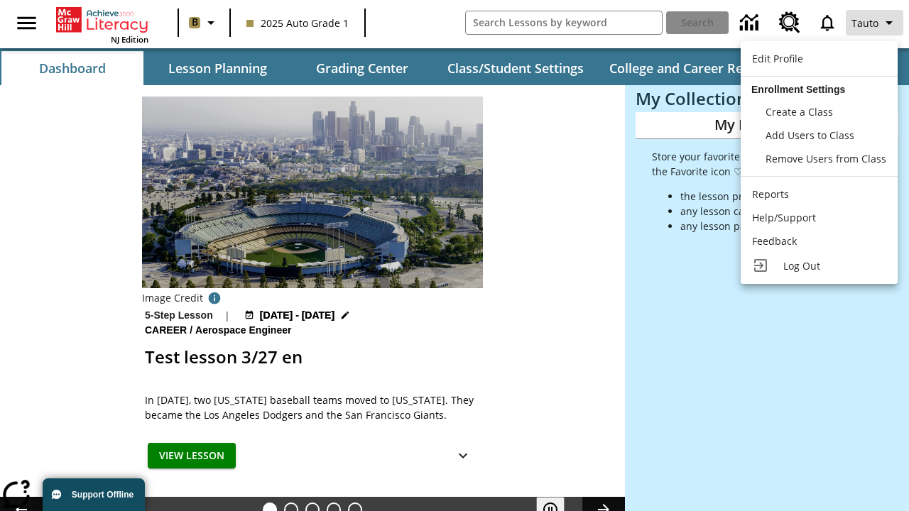 The width and height of the screenshot is (909, 511). I want to click on span: Enrollment Settings, so click(798, 89).